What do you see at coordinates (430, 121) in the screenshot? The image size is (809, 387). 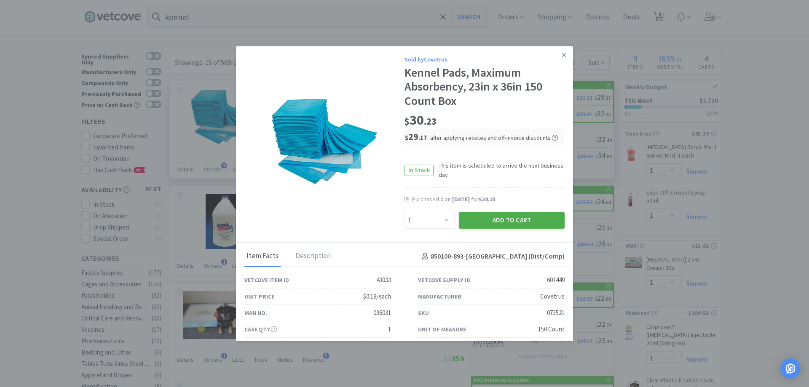 I see `span: . 23` at bounding box center [430, 121].